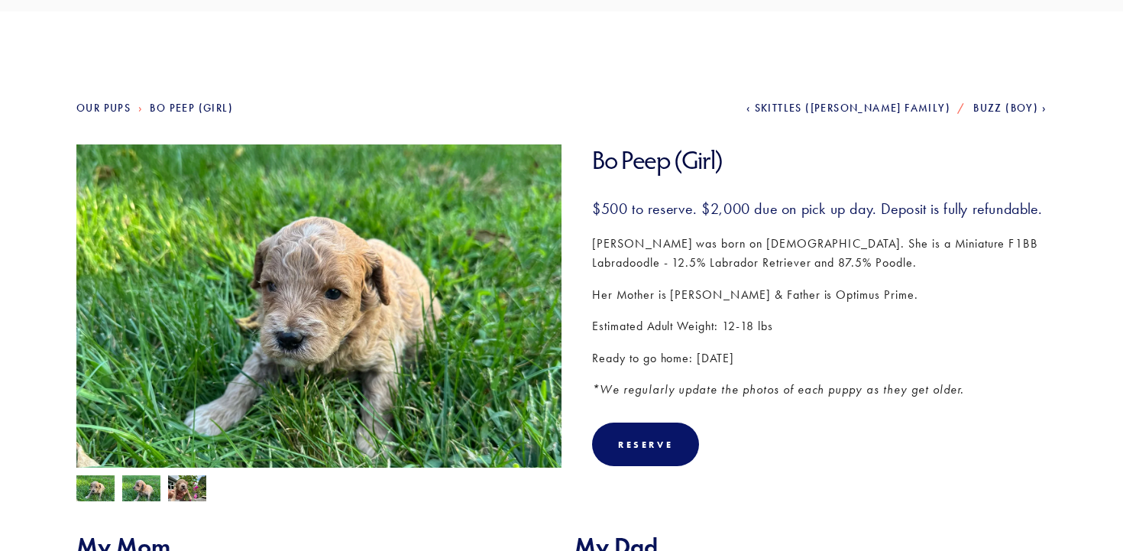 The width and height of the screenshot is (1123, 551). I want to click on img: Bo Peep 1.jpg, so click(187, 490).